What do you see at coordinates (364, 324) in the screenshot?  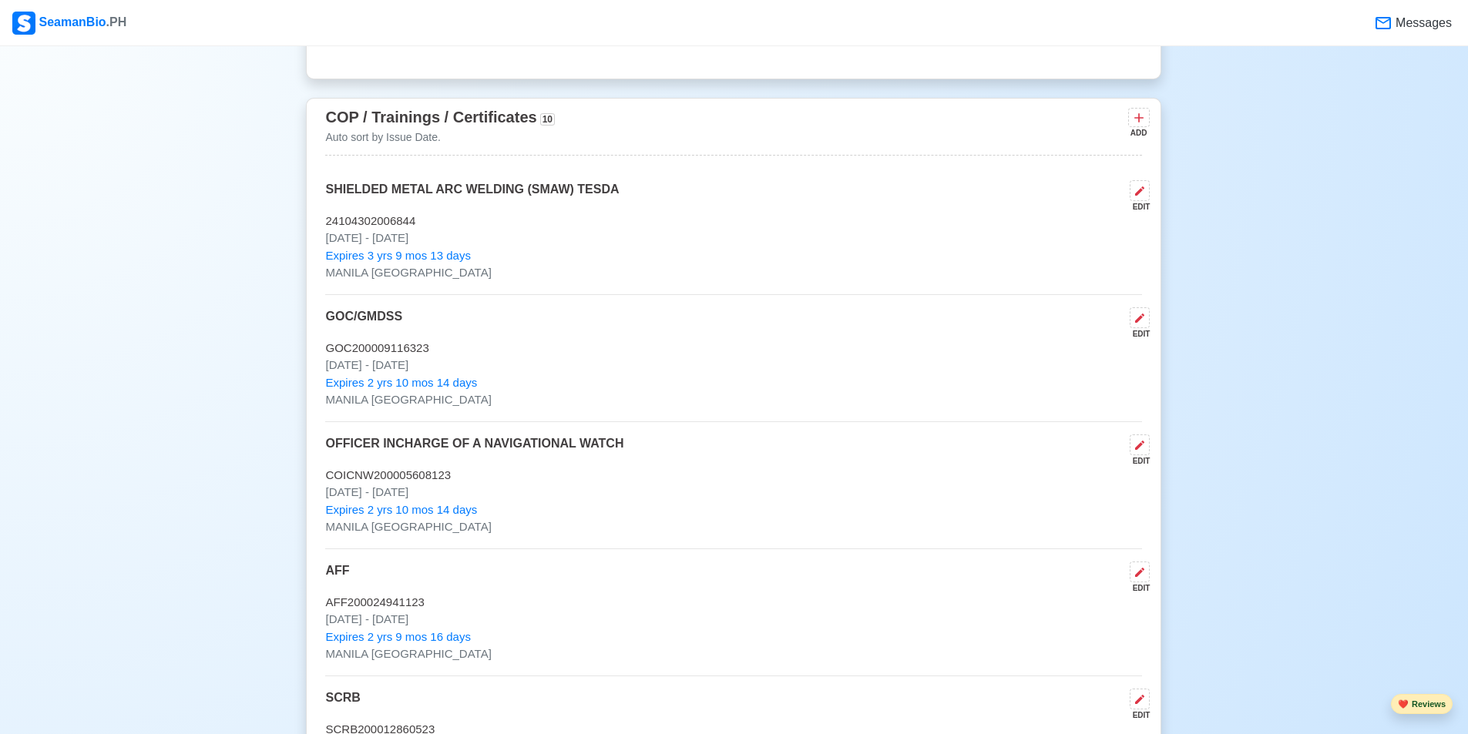 I see `p: GOC/GMDSS` at bounding box center [364, 324].